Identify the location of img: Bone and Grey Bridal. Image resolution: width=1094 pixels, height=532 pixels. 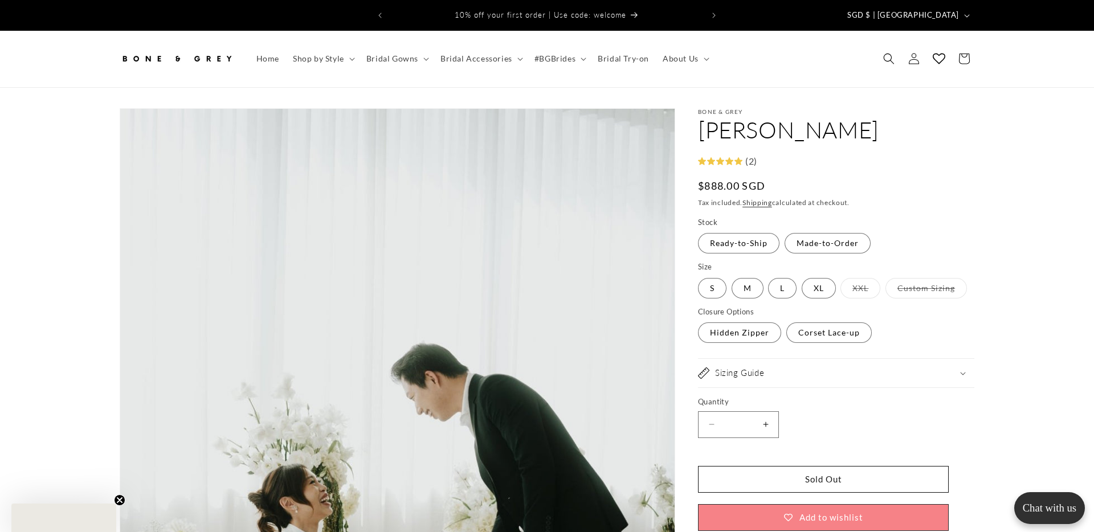
(177, 59).